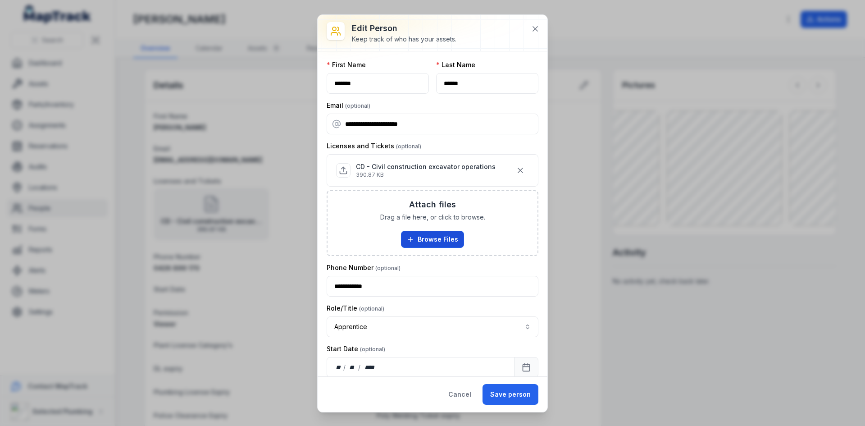 This screenshot has width=865, height=426. I want to click on button: Apprentice, so click(432, 326).